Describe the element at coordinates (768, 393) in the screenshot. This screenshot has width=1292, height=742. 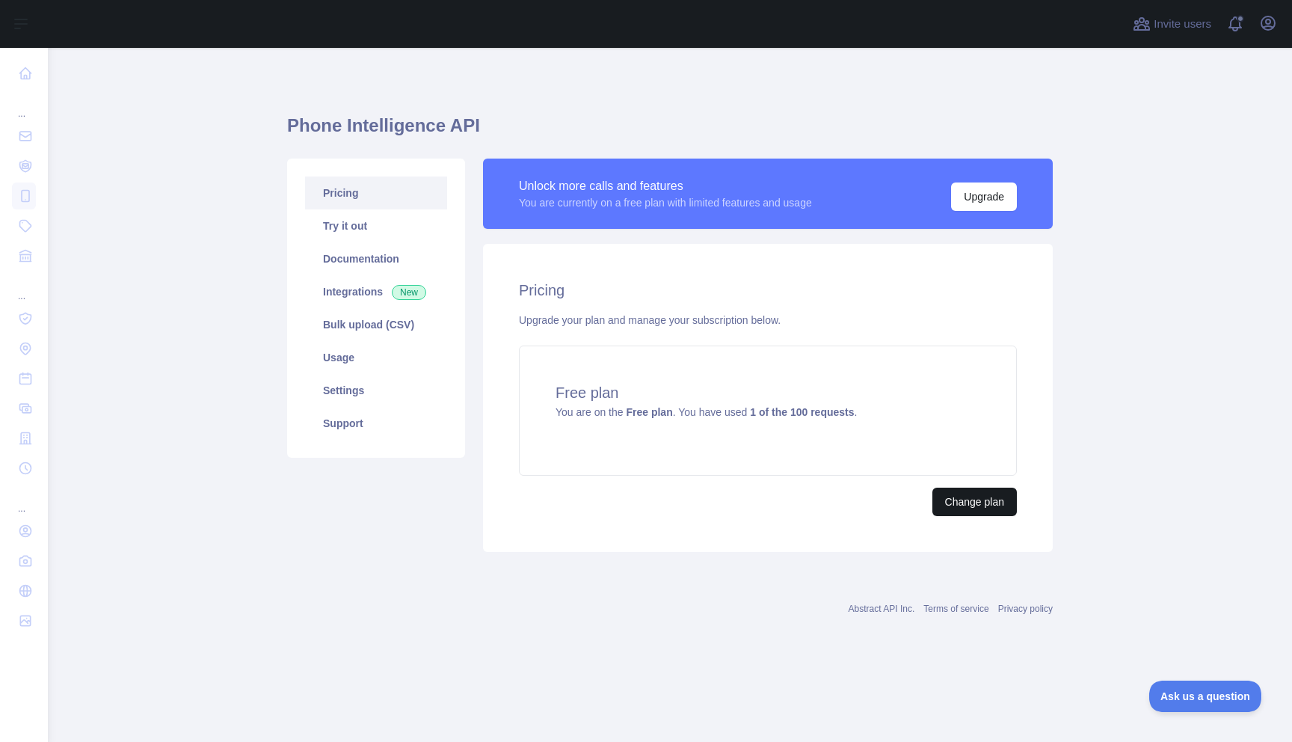
I see `h4: Free plan` at that location.